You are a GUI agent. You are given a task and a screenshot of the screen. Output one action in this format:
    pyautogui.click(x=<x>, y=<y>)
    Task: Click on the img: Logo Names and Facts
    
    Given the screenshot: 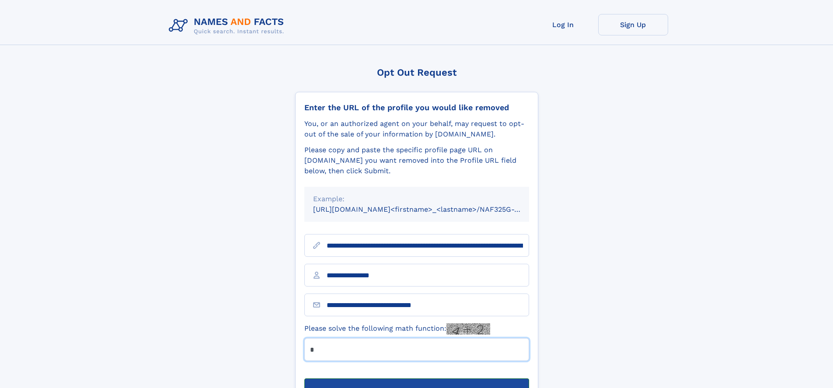 What is the action you would take?
    pyautogui.click(x=228, y=26)
    